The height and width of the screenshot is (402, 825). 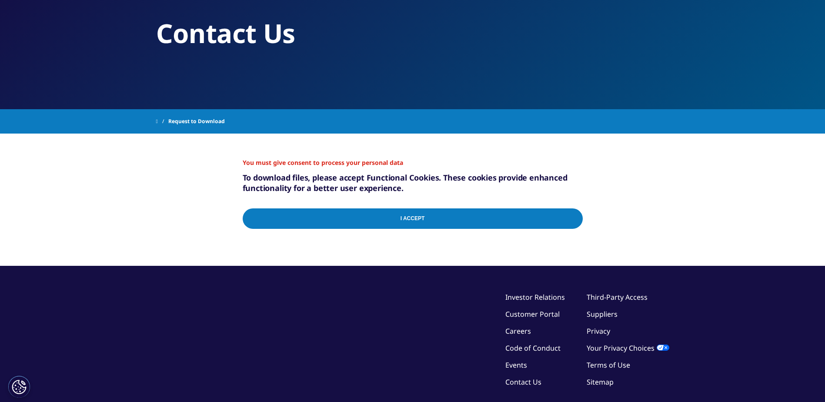 I want to click on a: Suppliers, so click(x=602, y=314).